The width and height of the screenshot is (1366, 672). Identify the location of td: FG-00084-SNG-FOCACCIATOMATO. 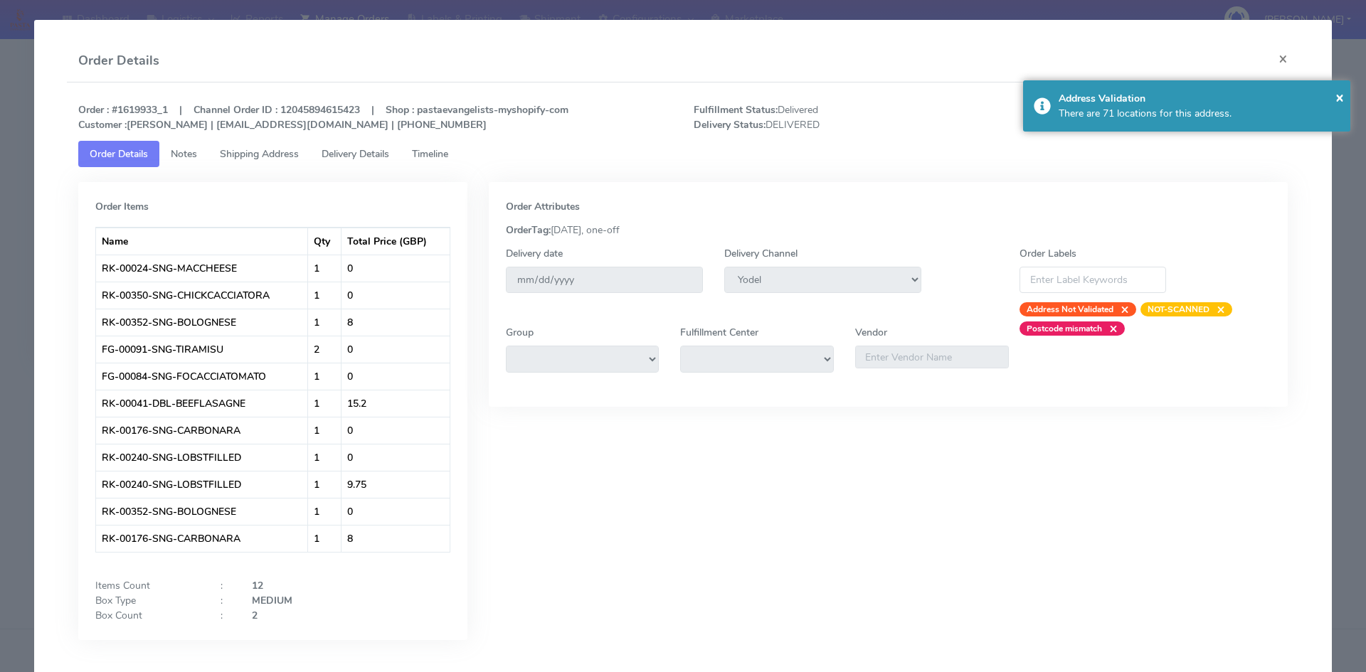
(202, 376).